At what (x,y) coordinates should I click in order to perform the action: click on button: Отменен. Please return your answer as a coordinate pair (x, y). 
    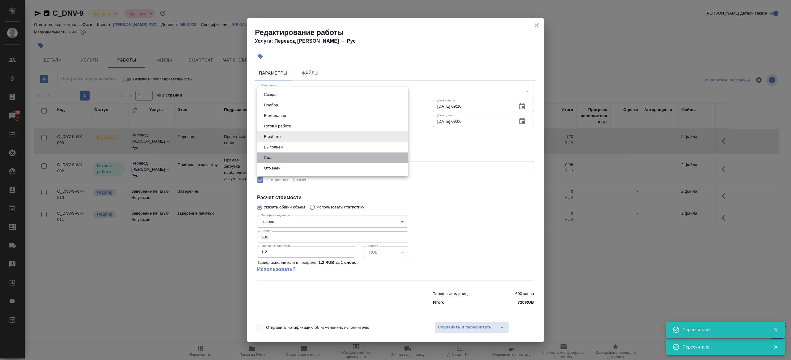
    Looking at the image, I should click on (272, 168).